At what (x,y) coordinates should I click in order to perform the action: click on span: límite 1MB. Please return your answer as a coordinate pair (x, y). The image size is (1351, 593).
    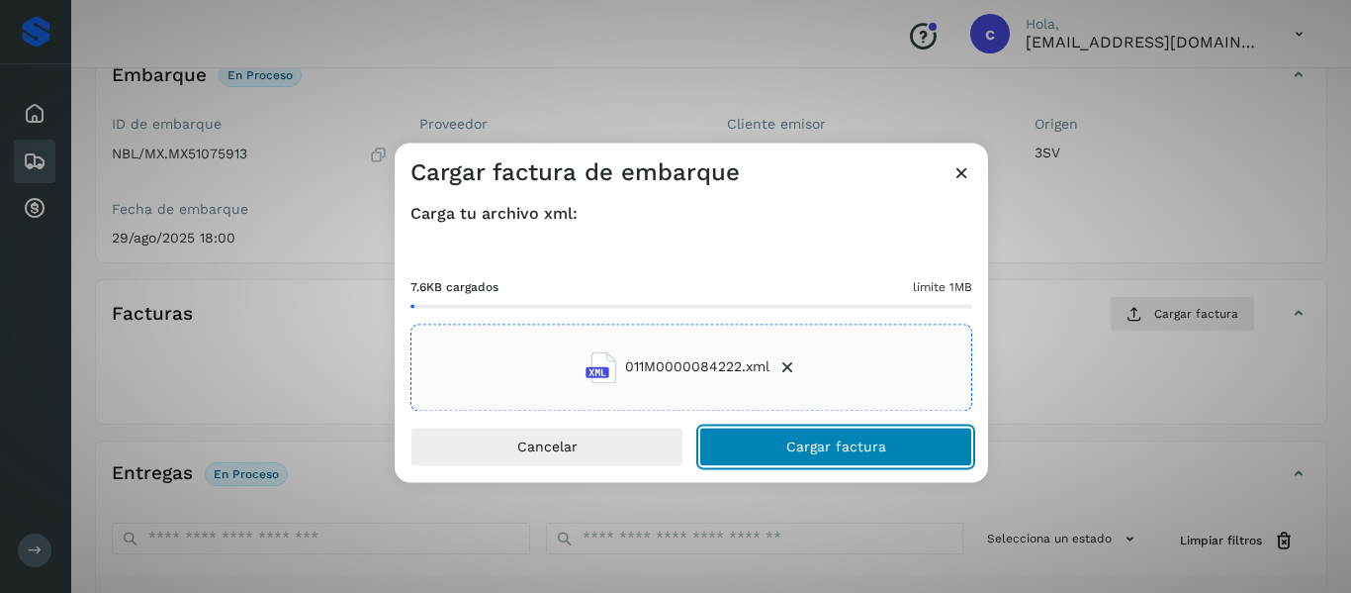
    Looking at the image, I should click on (943, 287).